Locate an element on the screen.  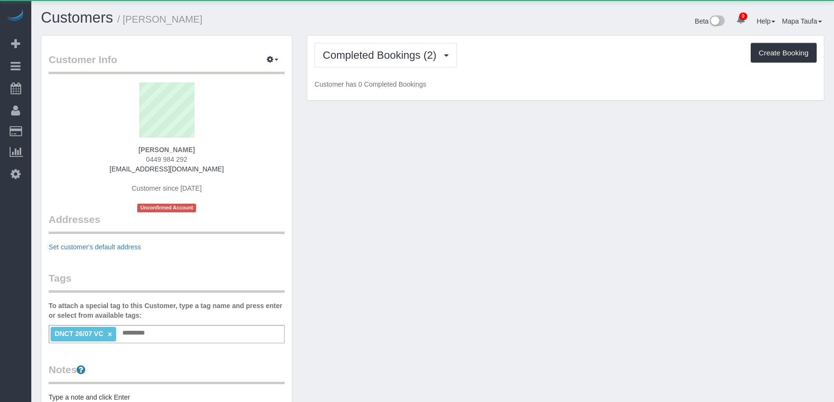
label: To attach a special tag to this Customer, type a tag name and press enter or select from availabl... is located at coordinates (167, 311).